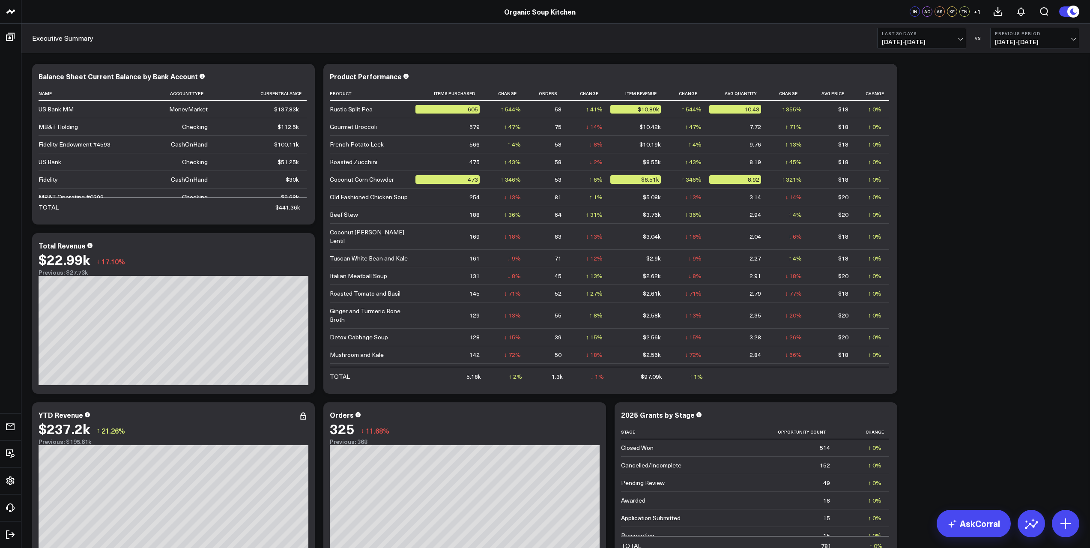  Describe the element at coordinates (755, 355) in the screenshot. I see `div: 2.84` at that location.